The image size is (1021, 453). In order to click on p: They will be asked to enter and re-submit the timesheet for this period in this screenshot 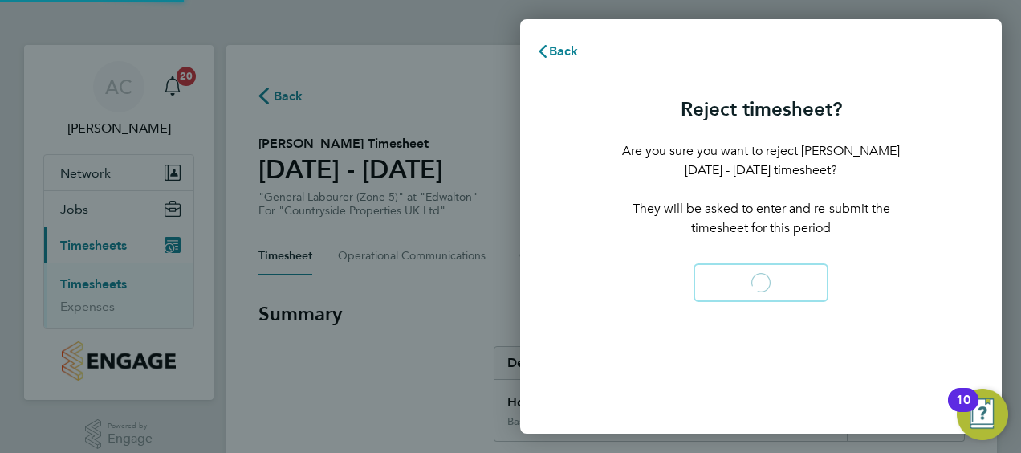, I will do `click(761, 218)`.